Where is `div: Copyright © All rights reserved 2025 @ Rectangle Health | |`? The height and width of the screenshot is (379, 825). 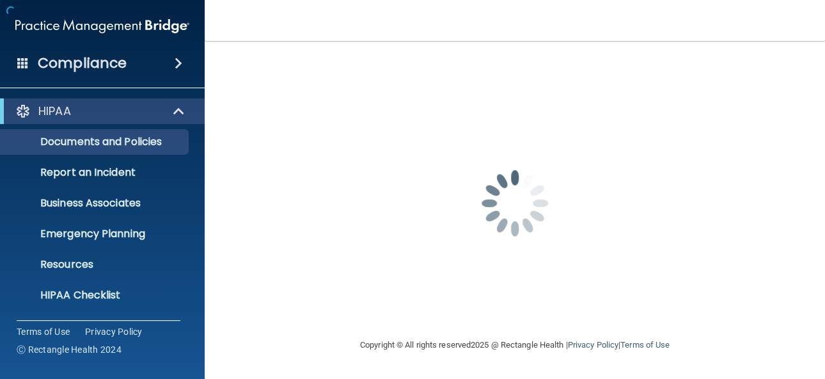
div: Copyright © All rights reserved 2025 @ Rectangle Health | | is located at coordinates (515, 345).